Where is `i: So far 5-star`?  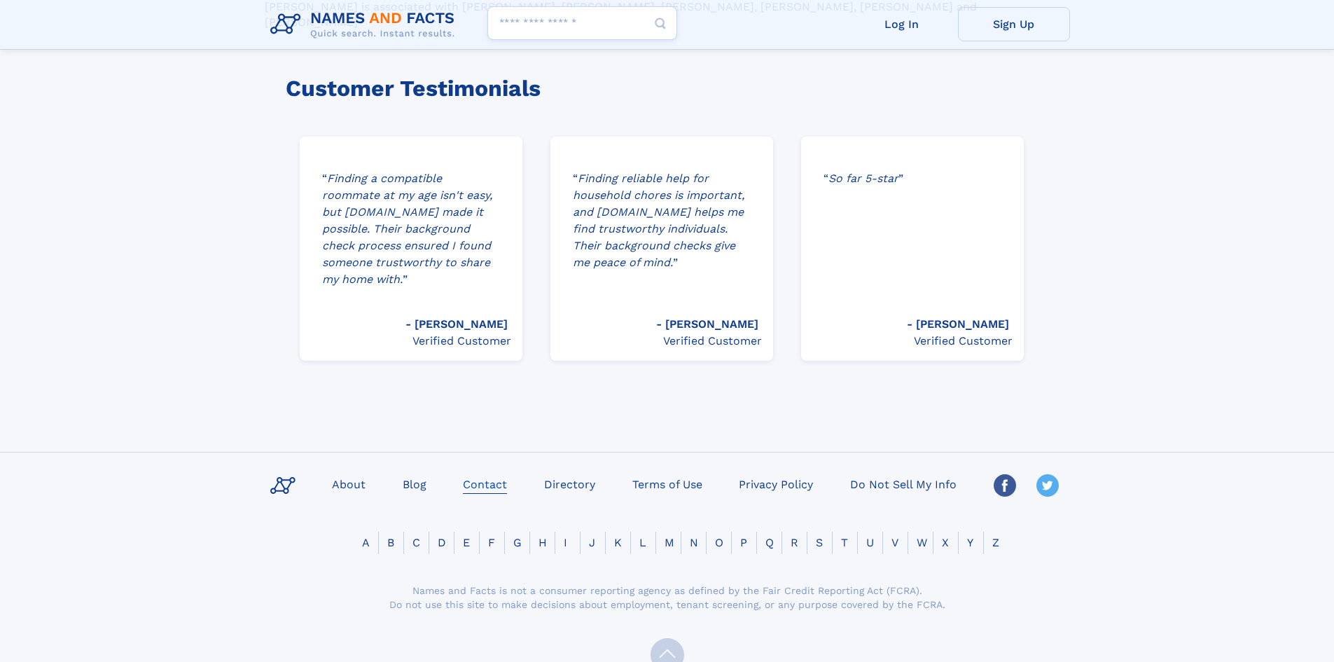 i: So far 5-star is located at coordinates (863, 178).